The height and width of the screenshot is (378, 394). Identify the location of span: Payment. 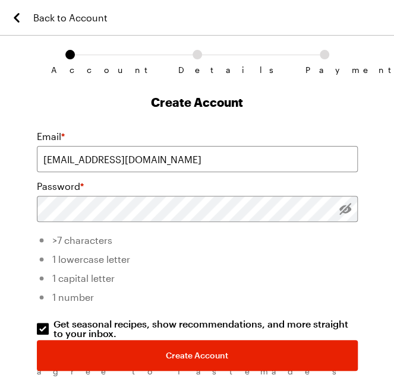
(324, 70).